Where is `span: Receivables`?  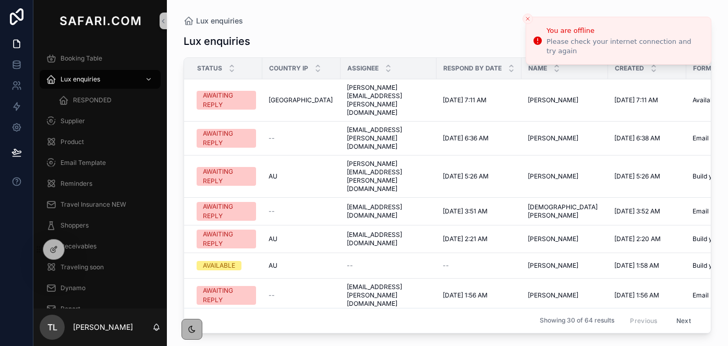
span: Receivables is located at coordinates (78, 246).